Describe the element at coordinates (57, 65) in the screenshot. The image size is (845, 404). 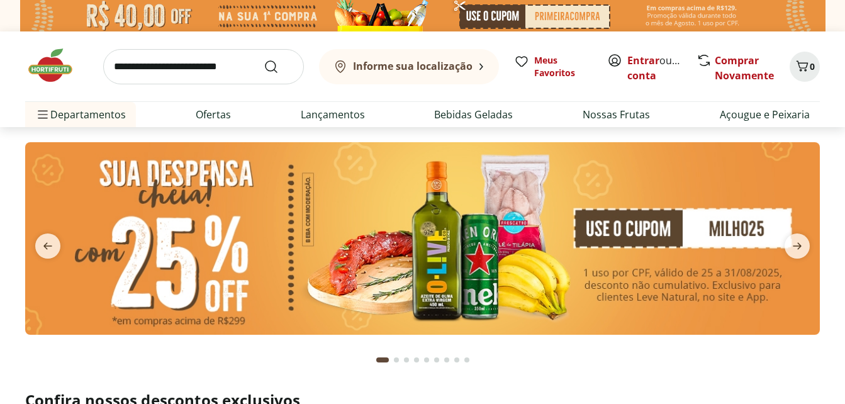
I see `img: Hortifruti` at that location.